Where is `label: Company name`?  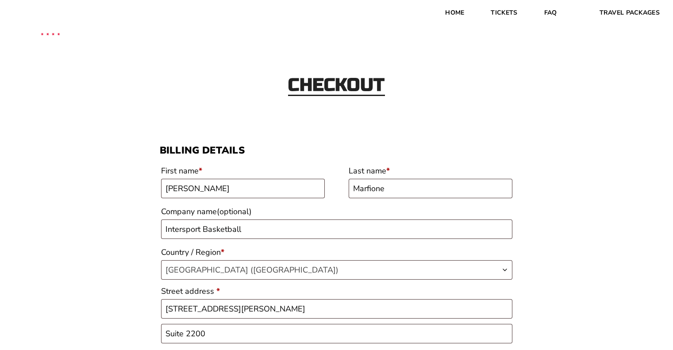 label: Company name is located at coordinates (337, 212).